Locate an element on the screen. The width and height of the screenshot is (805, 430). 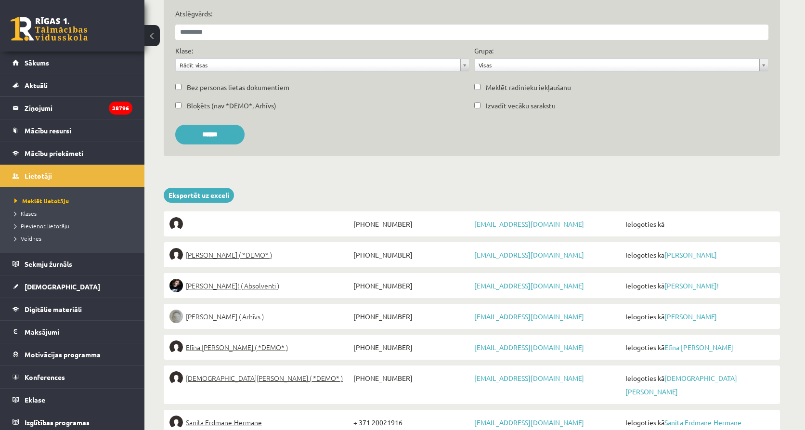
span: + 371 20021916 is located at coordinates (411, 422).